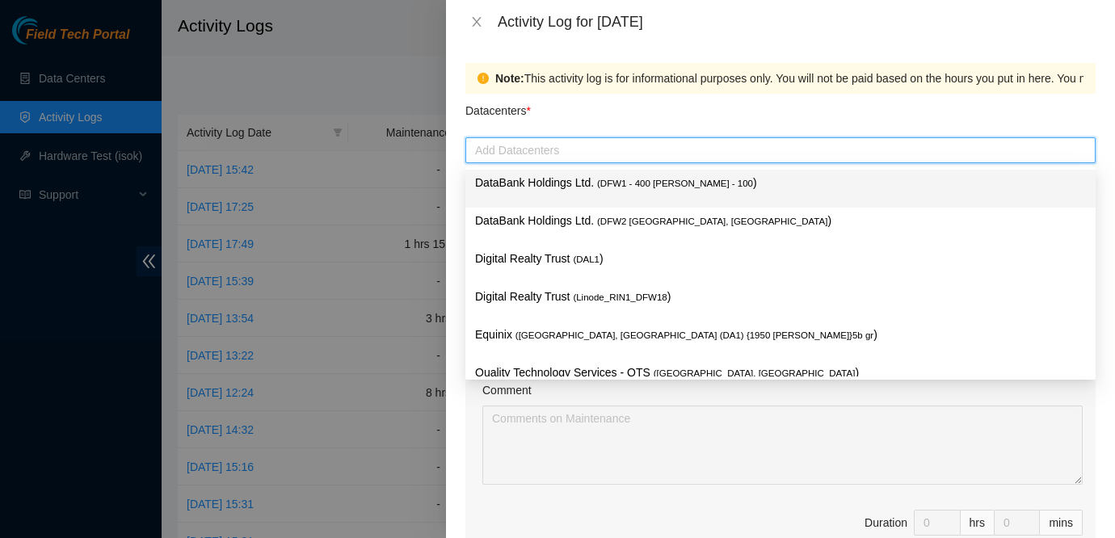 The height and width of the screenshot is (538, 1115). I want to click on p: Equinix ), so click(781, 335).